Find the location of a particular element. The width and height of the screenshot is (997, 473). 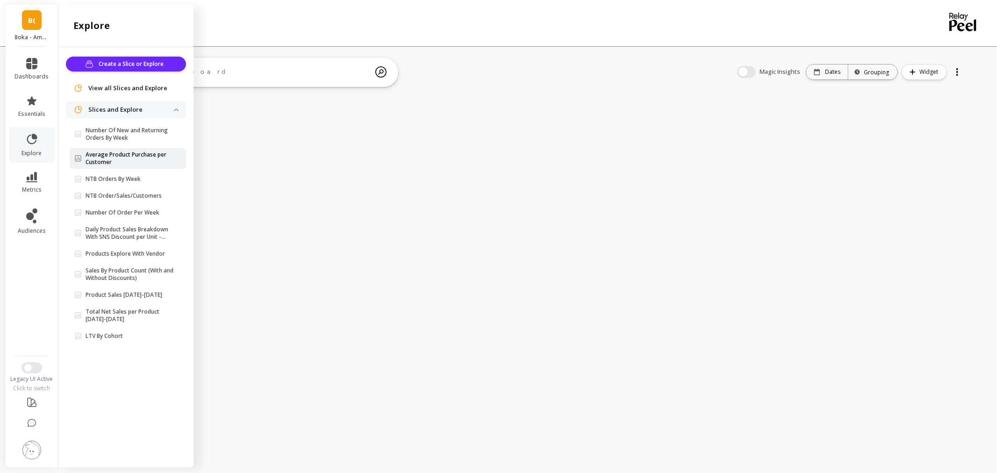

p: Number Of New and Returning Orders By Week is located at coordinates (129, 134).